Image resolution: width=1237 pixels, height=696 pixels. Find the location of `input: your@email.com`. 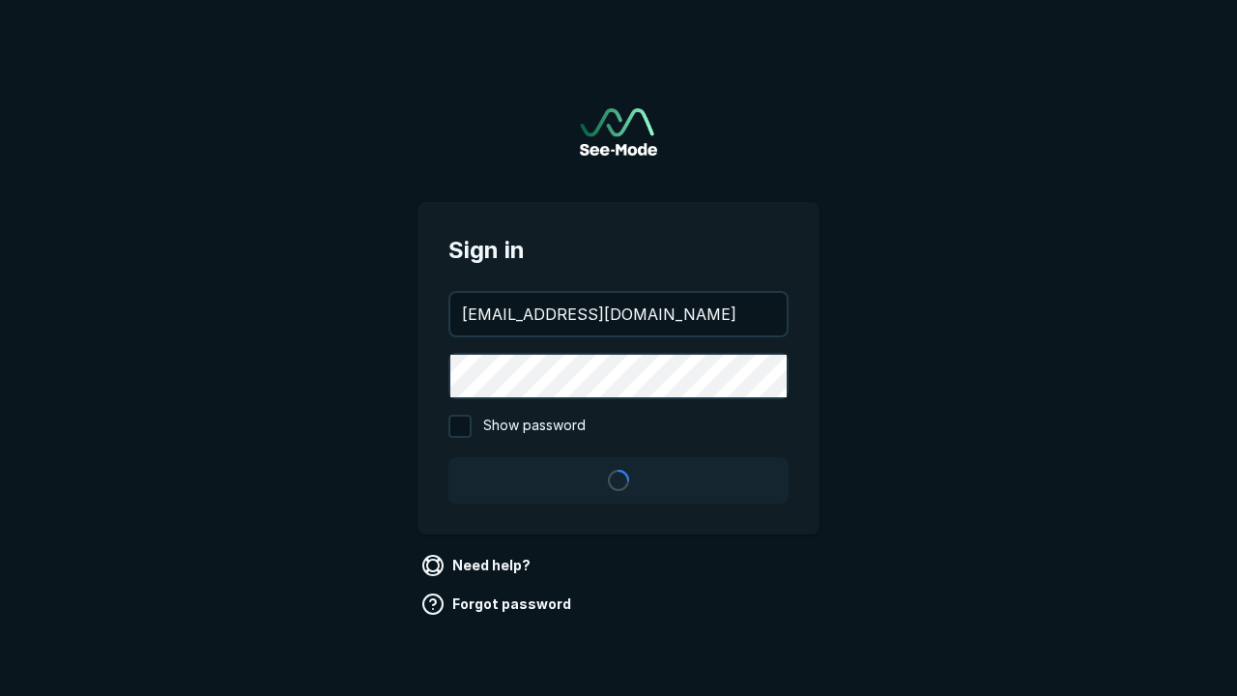

input: your@email.com is located at coordinates (619, 314).